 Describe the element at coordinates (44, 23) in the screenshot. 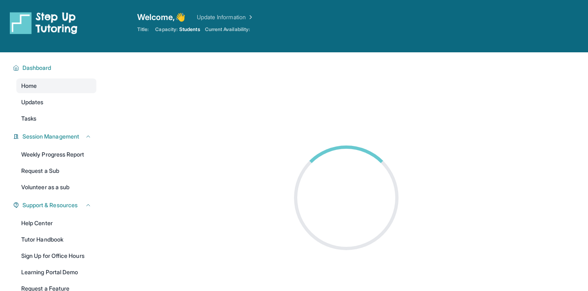

I see `img: logo` at that location.